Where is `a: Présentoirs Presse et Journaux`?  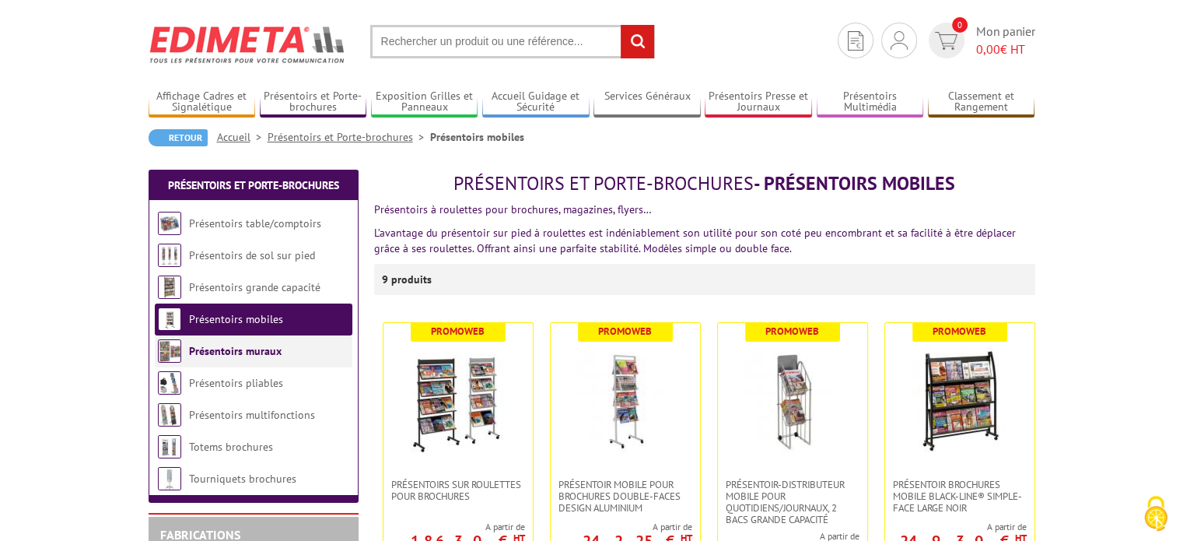
a: Présentoirs Presse et Journaux is located at coordinates (758, 102).